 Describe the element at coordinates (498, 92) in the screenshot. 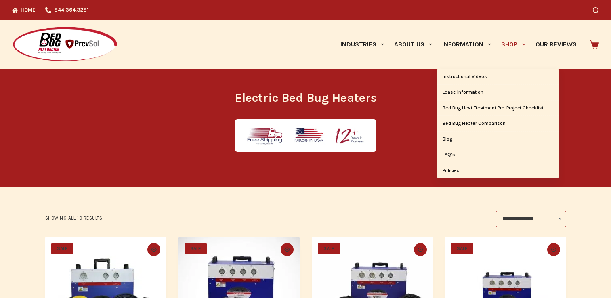

I see `a: Lease Information` at that location.